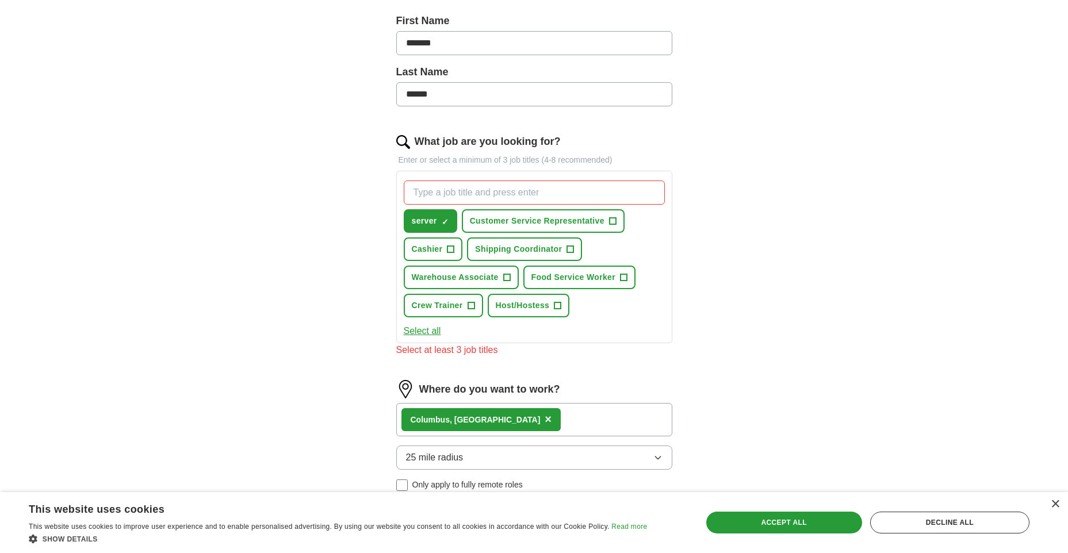 The height and width of the screenshot is (553, 1068). I want to click on button: Select all, so click(422, 331).